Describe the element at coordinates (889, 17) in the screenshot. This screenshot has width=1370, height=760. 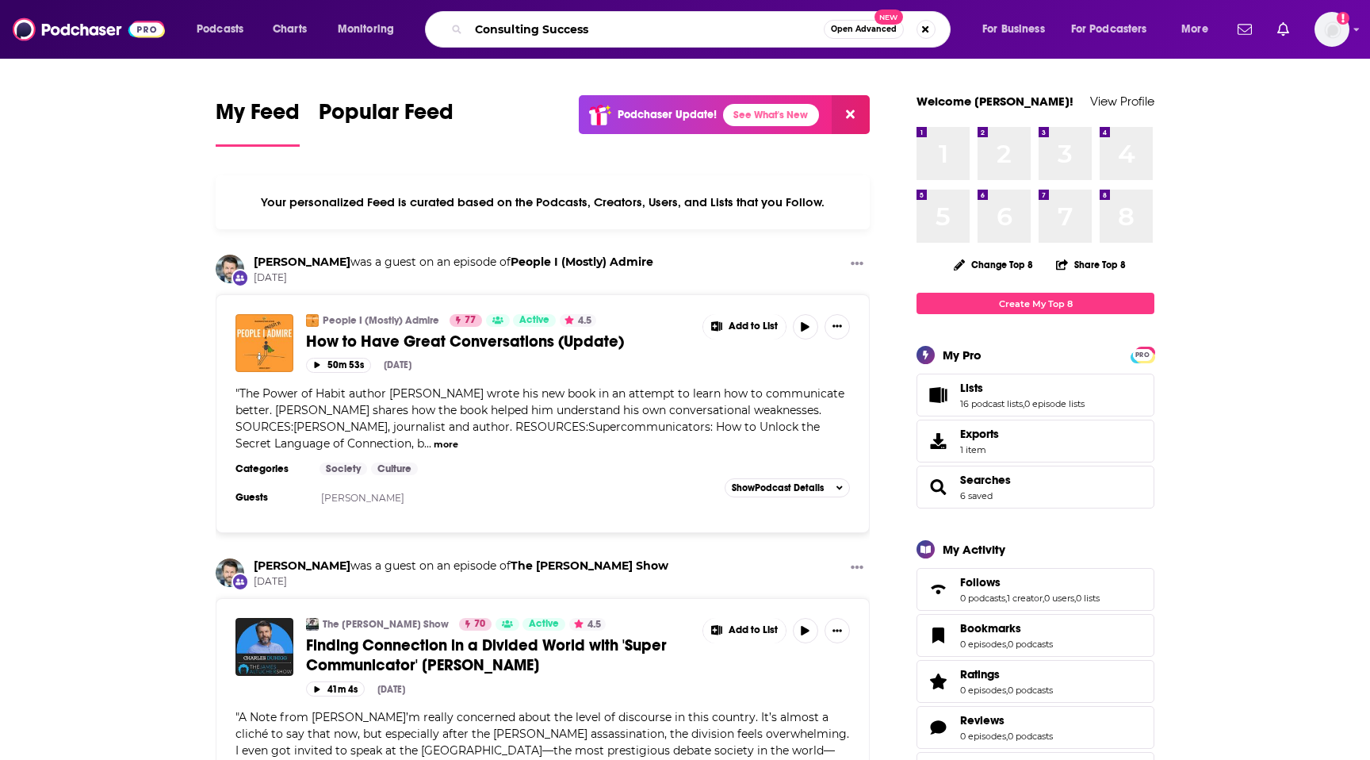
I see `span: New` at that location.